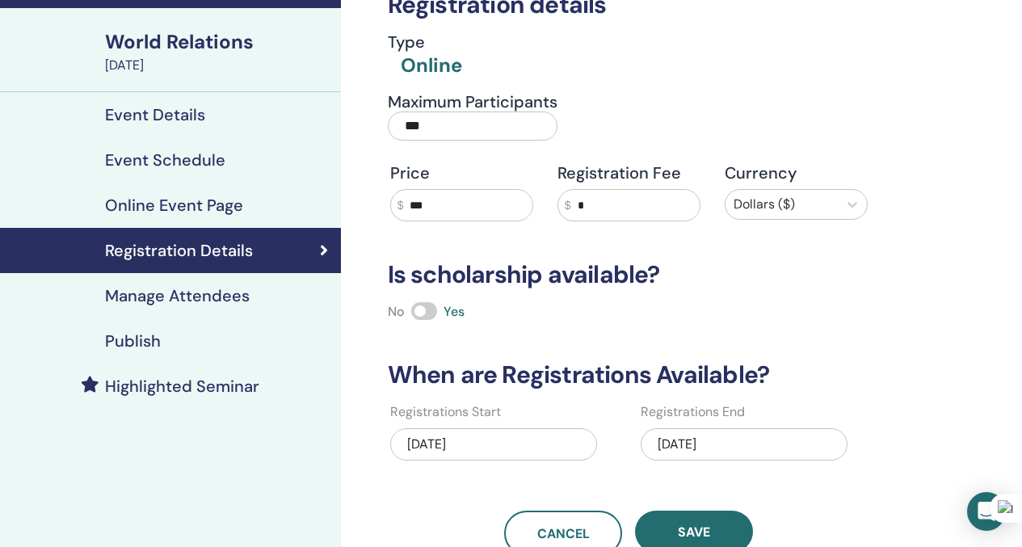  Describe the element at coordinates (425, 42) in the screenshot. I see `h4: Type` at that location.